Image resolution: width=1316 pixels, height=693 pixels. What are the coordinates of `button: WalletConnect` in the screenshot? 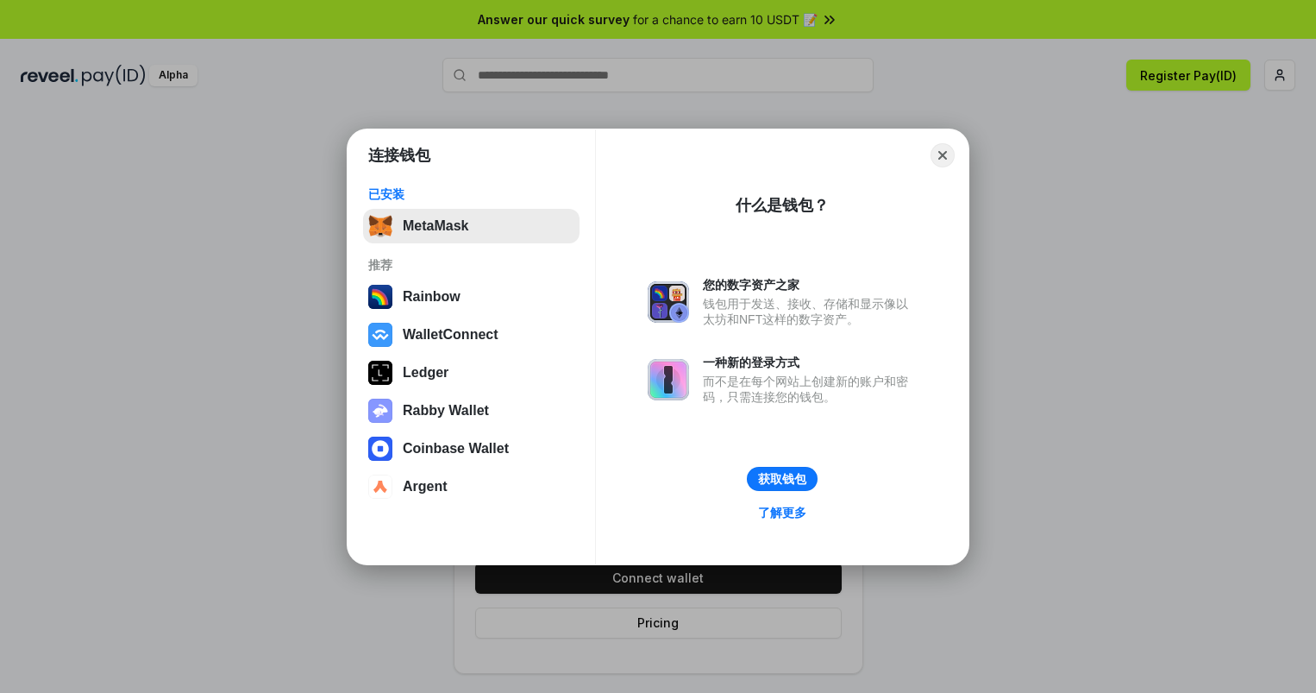 It's located at (471, 335).